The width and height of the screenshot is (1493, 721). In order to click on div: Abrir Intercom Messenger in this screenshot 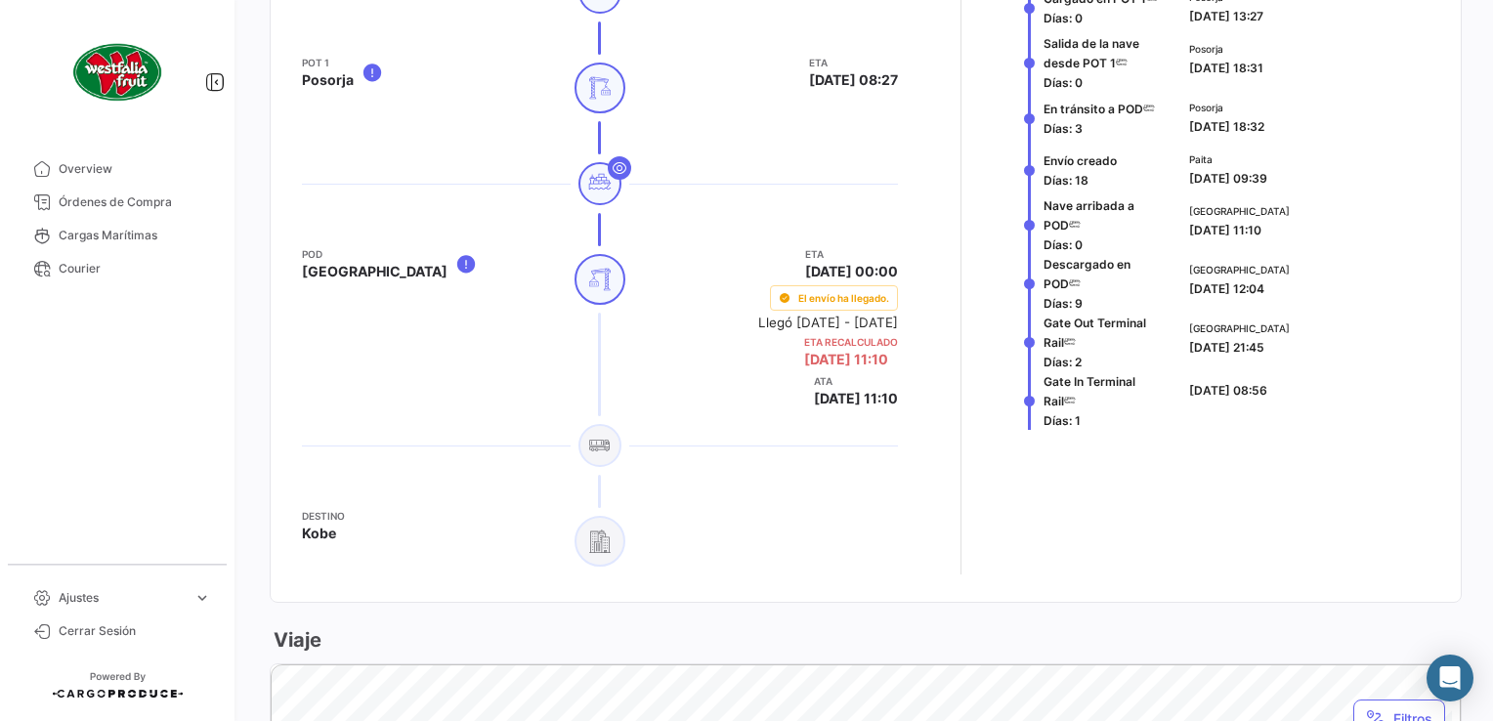, I will do `click(1450, 678)`.